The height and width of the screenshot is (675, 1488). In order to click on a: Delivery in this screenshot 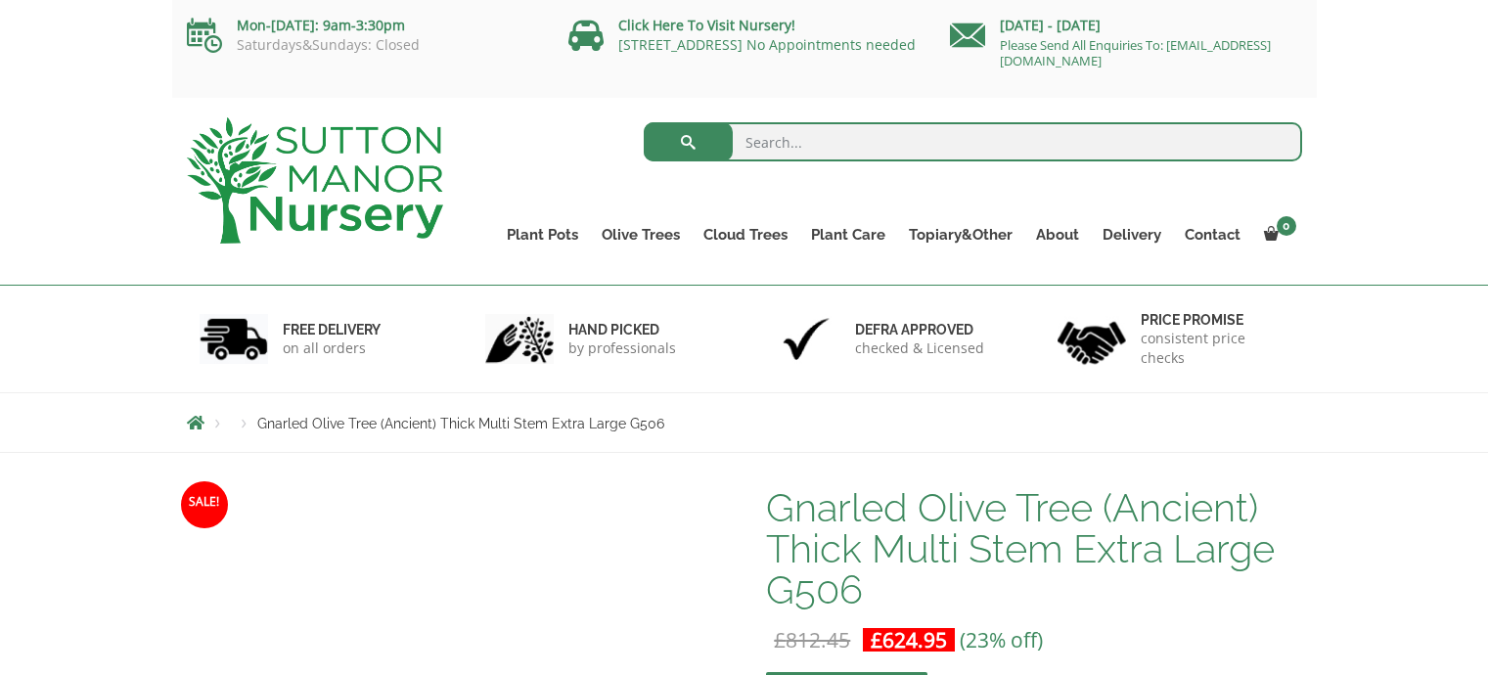, I will do `click(1132, 235)`.